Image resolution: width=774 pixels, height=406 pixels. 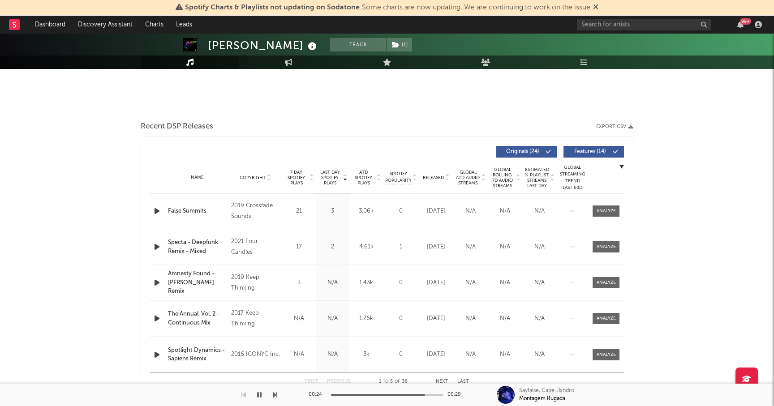 What do you see at coordinates (50, 25) in the screenshot?
I see `a: Dashboard` at bounding box center [50, 25].